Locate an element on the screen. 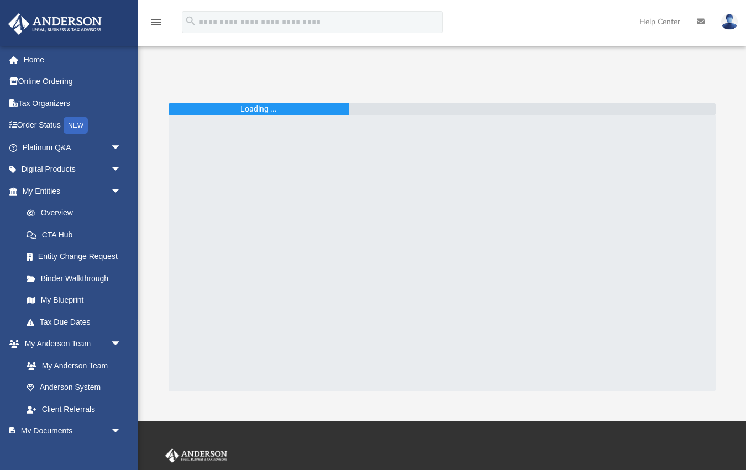  a: Client Referrals is located at coordinates (74, 409).